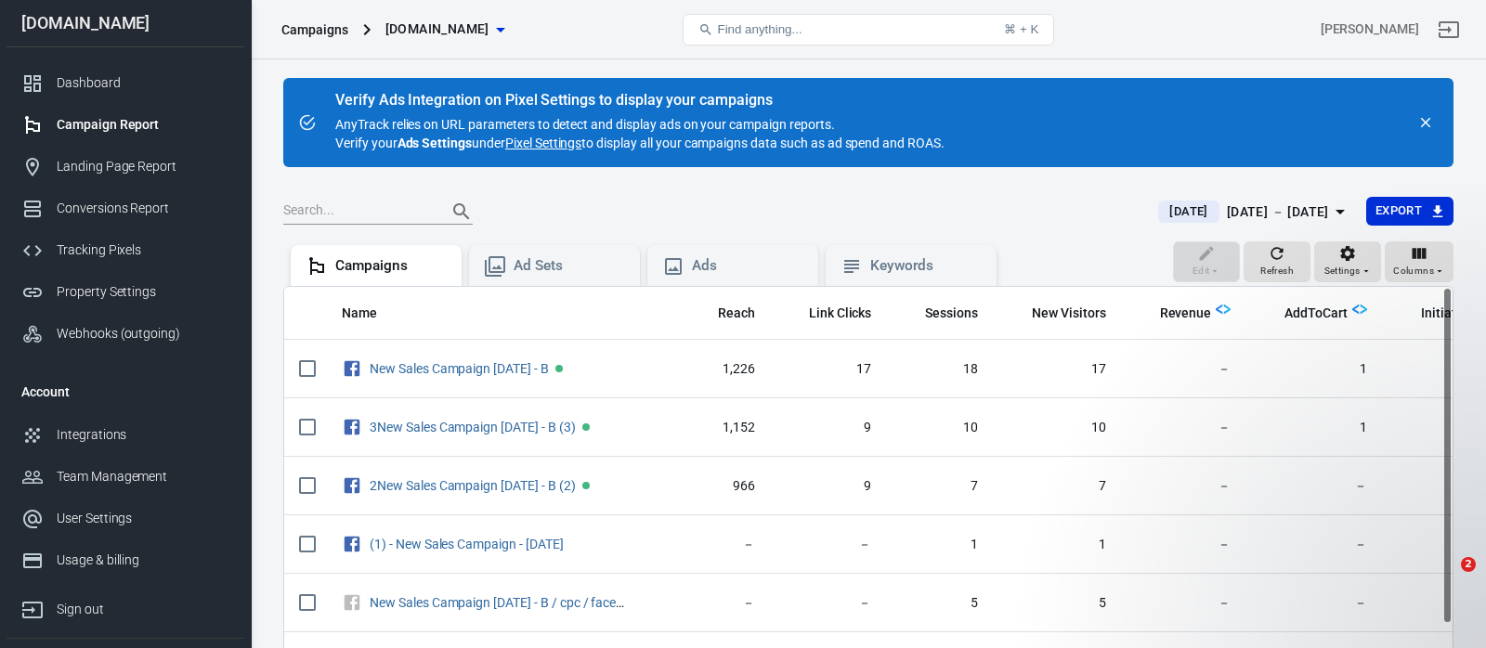  I want to click on a: Landing Page Report, so click(125, 166).